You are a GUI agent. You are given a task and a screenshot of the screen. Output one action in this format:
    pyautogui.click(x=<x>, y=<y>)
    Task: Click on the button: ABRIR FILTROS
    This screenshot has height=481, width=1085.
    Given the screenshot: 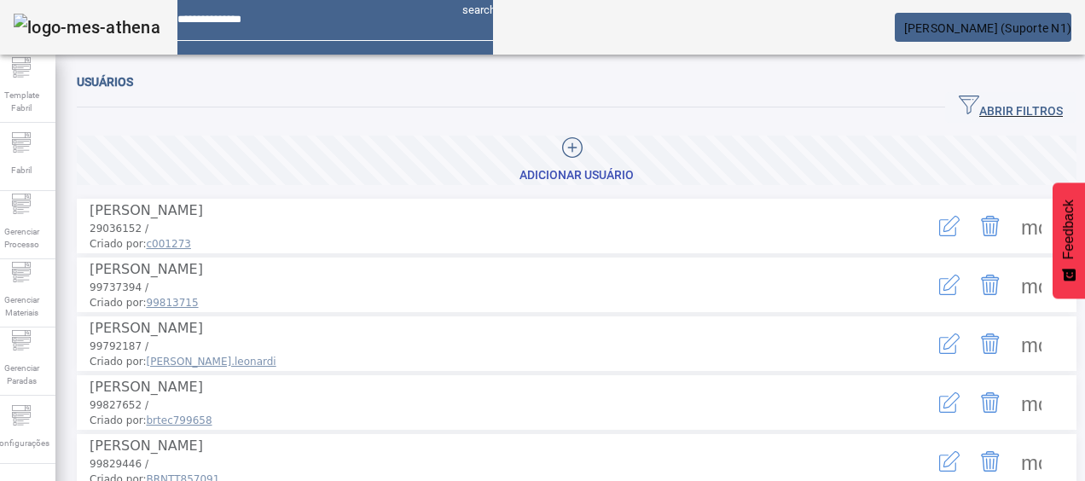 What is the action you would take?
    pyautogui.click(x=1011, y=107)
    